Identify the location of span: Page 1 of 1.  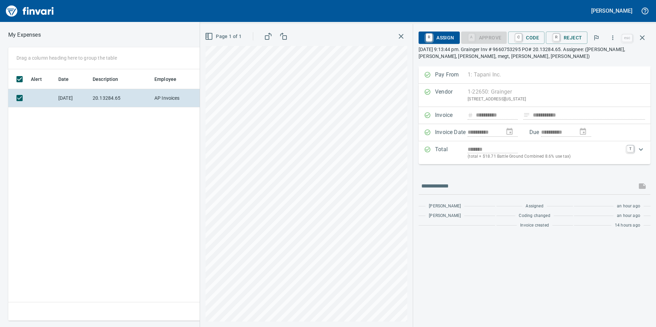
(224, 36).